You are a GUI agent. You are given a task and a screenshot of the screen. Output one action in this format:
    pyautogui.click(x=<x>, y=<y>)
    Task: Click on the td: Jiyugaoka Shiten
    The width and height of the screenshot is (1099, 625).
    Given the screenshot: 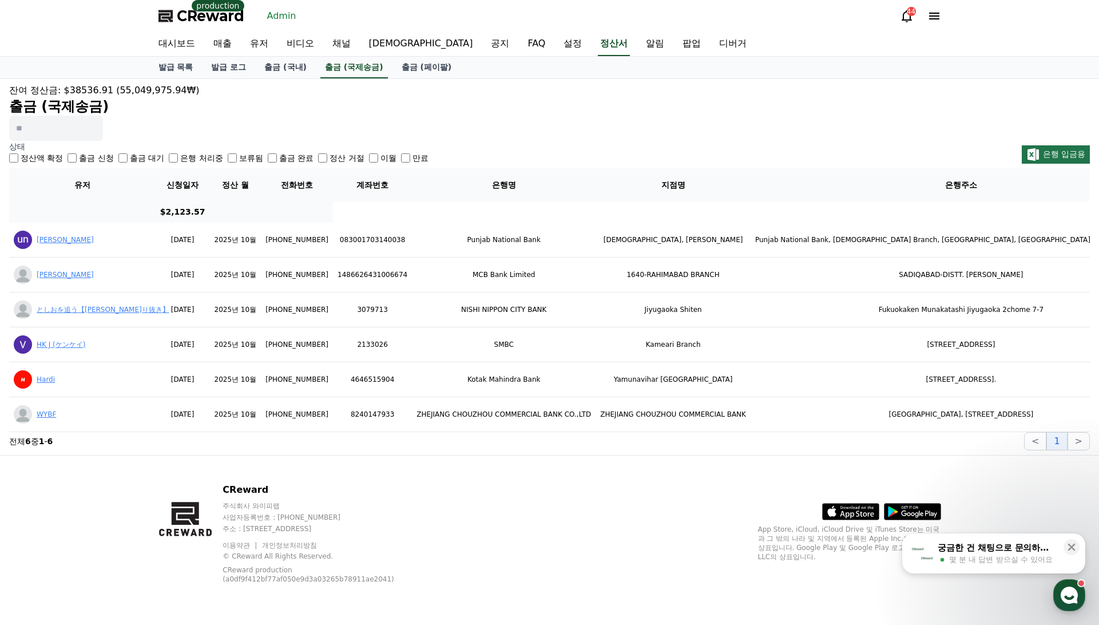 What is the action you would take?
    pyautogui.click(x=673, y=310)
    